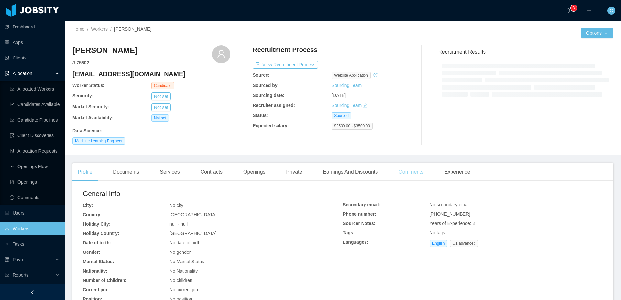  Describe the element at coordinates (35, 151) in the screenshot. I see `a: icon: file-doneAllocation Requests` at that location.